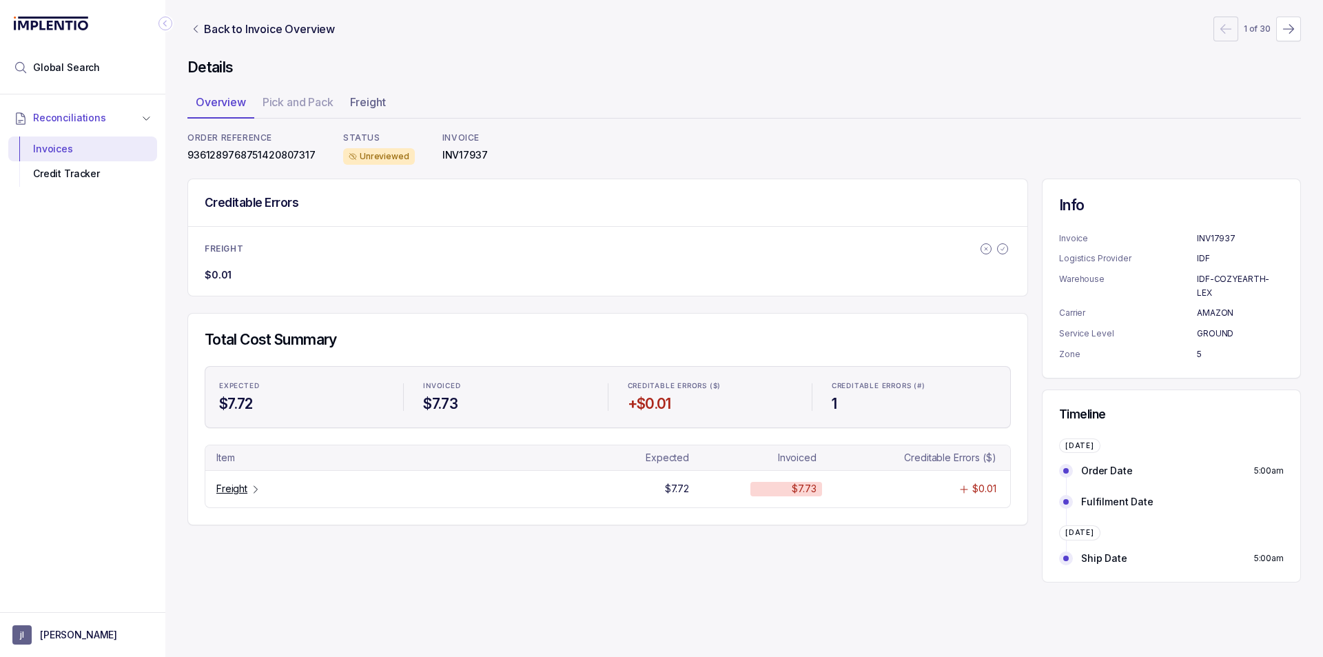 The width and height of the screenshot is (1323, 657). Describe the element at coordinates (950, 458) in the screenshot. I see `p: Creditable Errors ($)` at that location.